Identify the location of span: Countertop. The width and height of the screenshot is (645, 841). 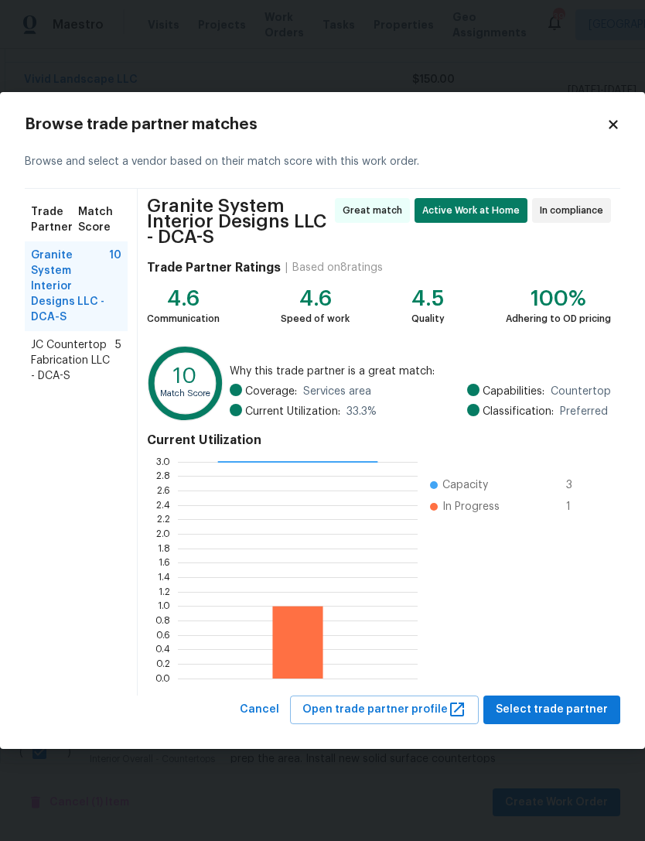
(581, 391).